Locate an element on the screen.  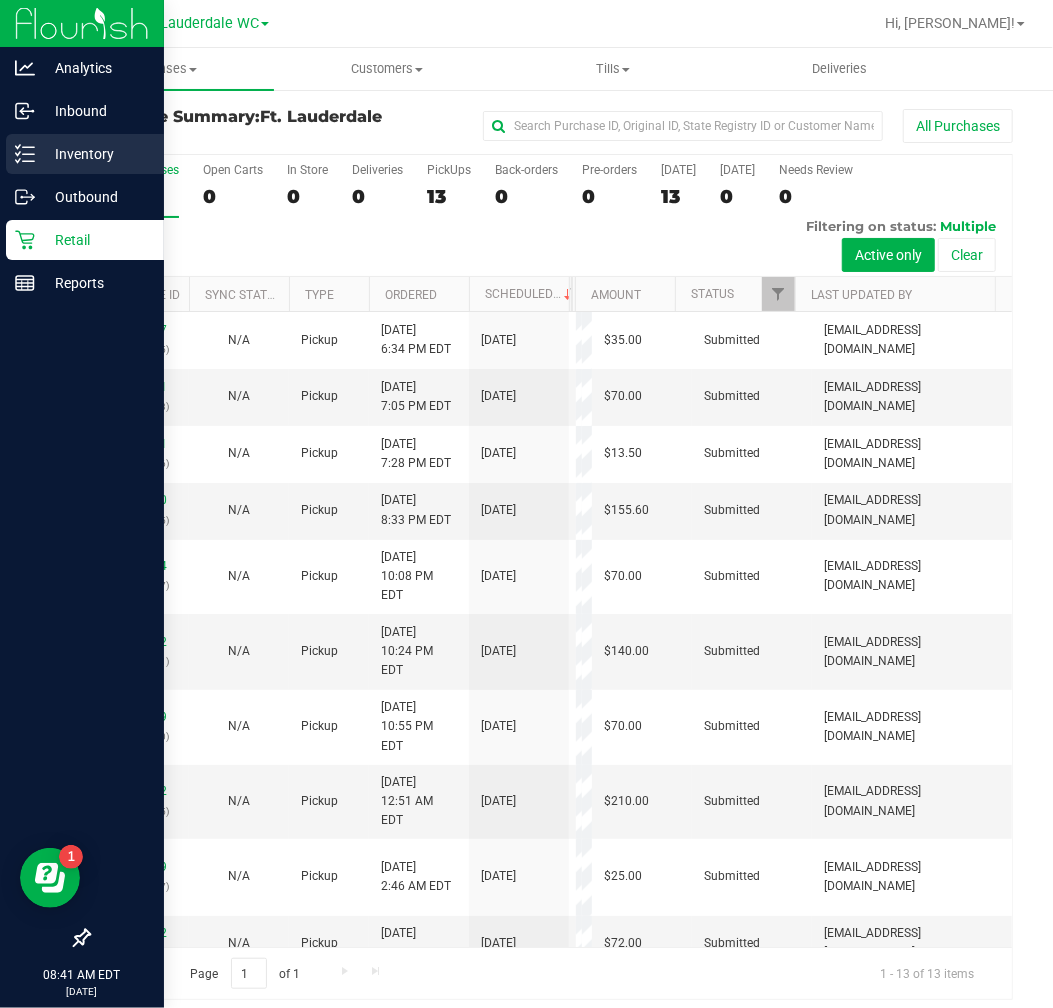
a: Scheduled is located at coordinates (530, 294).